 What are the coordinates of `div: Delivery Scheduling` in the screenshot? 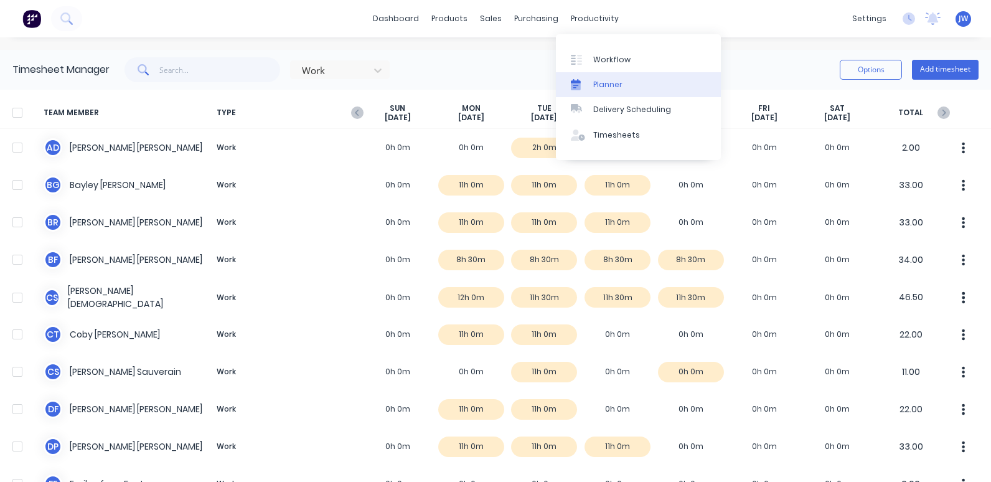 It's located at (632, 110).